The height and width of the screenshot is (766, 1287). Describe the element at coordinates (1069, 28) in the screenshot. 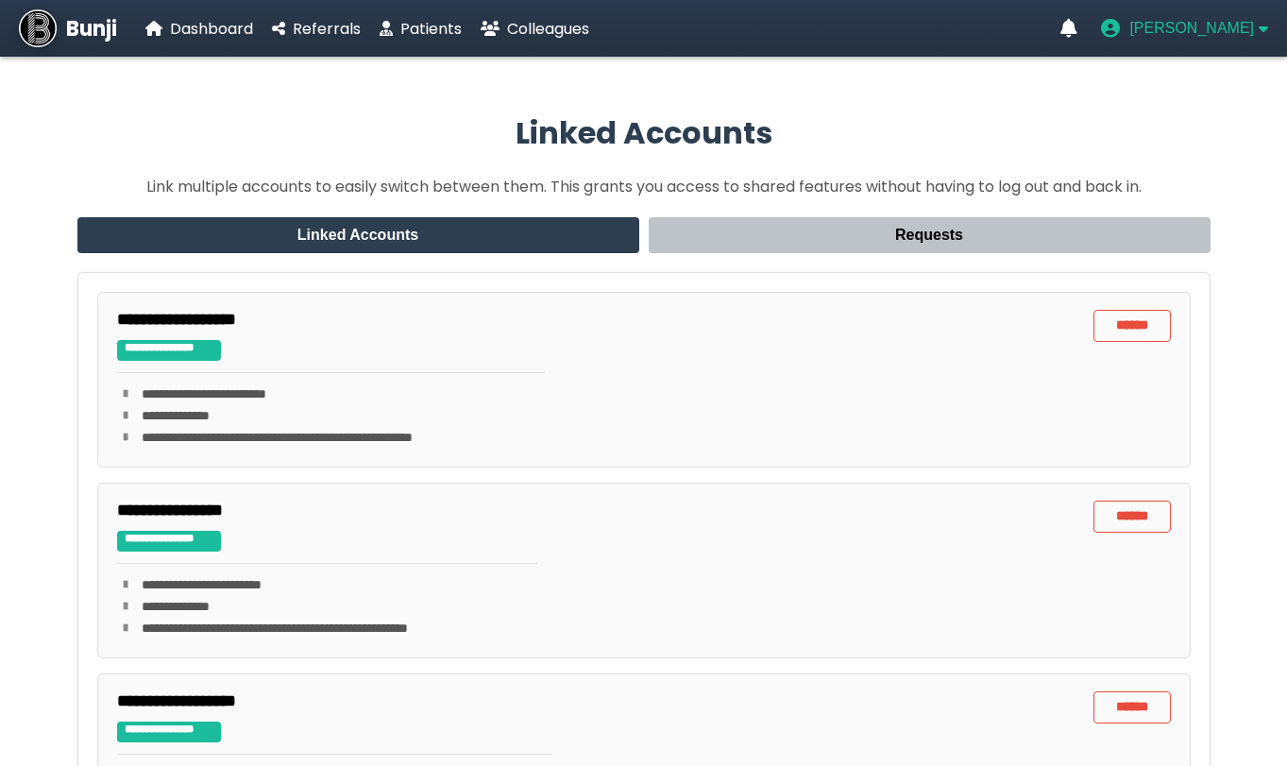

I see `a: Notifications` at that location.